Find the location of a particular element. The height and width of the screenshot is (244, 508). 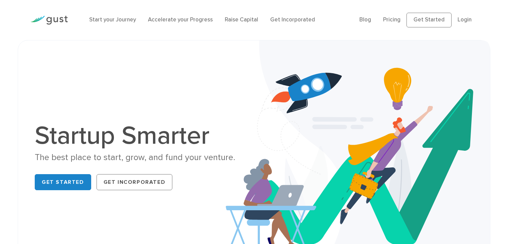

a: Raise Capital is located at coordinates (241, 20).